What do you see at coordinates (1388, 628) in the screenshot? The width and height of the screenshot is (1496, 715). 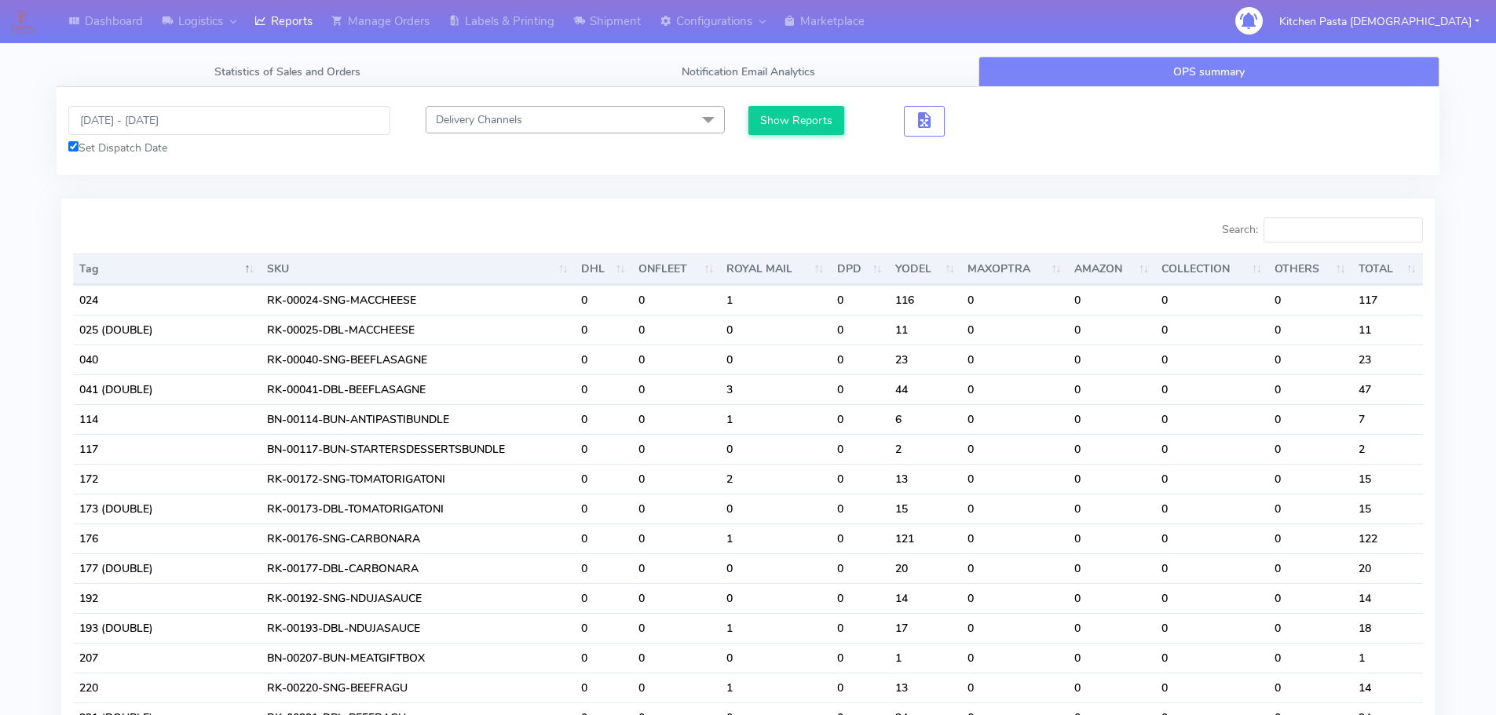 I see `td: 18` at bounding box center [1388, 628].